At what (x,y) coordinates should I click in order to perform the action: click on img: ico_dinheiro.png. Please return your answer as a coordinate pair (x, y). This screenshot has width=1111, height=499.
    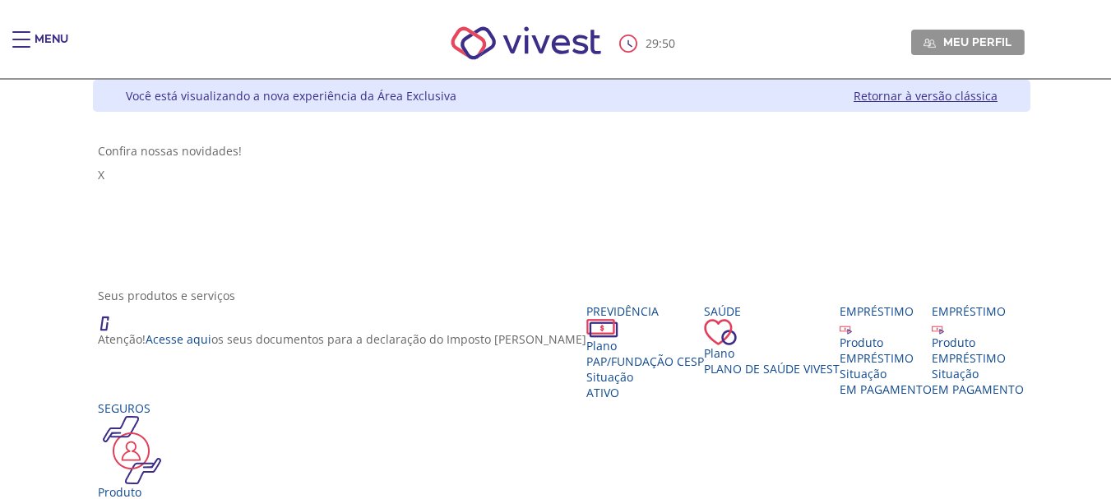
    Looking at the image, I should click on (602, 328).